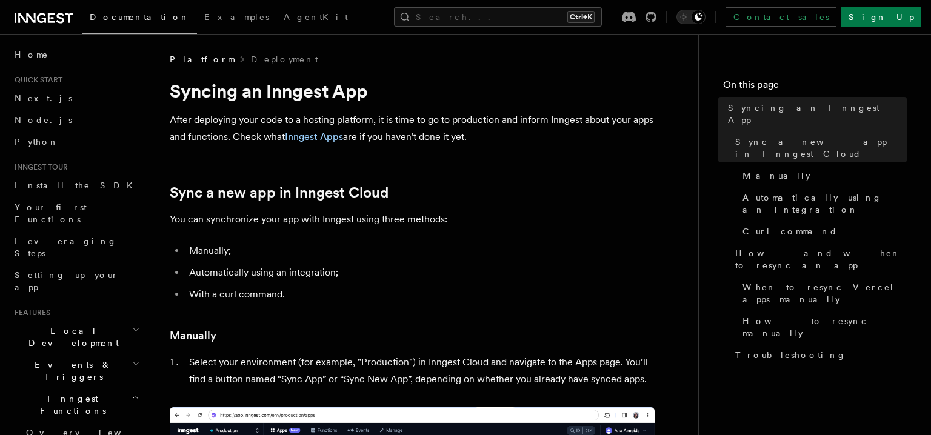 The height and width of the screenshot is (435, 931). I want to click on li: Automatically using an integration;, so click(420, 273).